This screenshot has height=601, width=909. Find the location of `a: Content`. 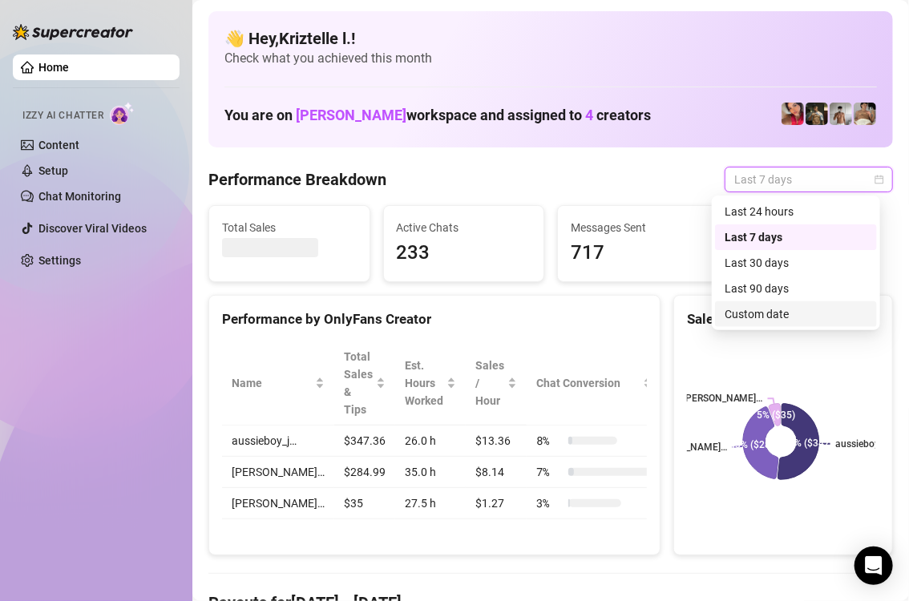

a: Content is located at coordinates (59, 145).